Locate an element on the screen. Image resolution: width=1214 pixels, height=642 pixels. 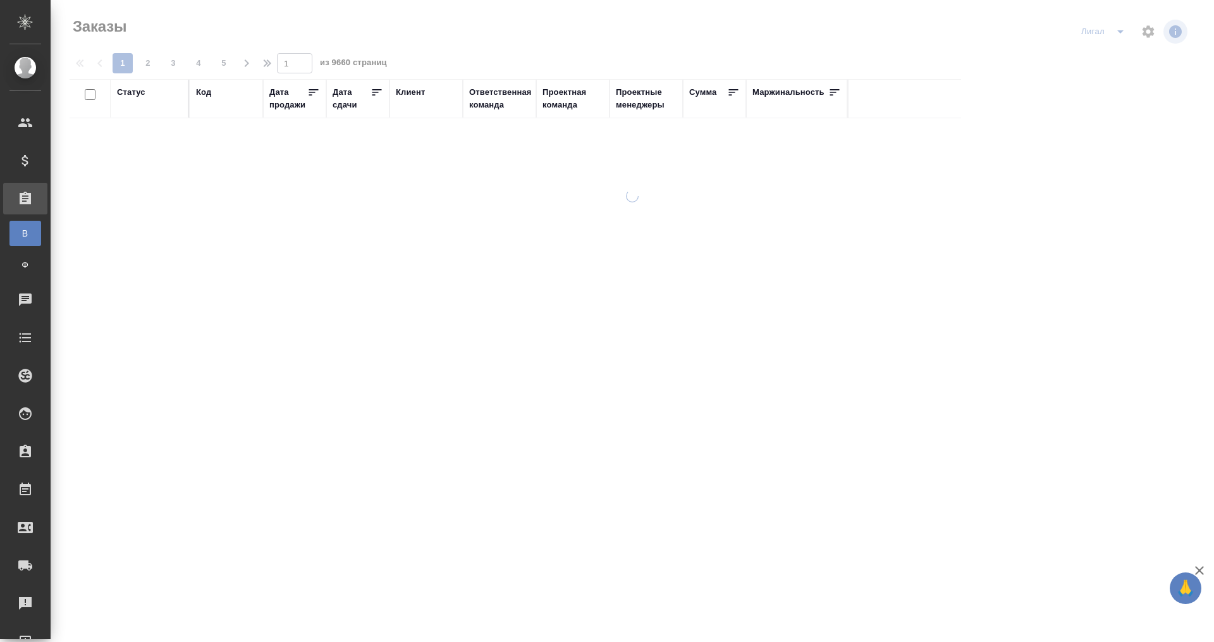
a: В is located at coordinates (25, 233).